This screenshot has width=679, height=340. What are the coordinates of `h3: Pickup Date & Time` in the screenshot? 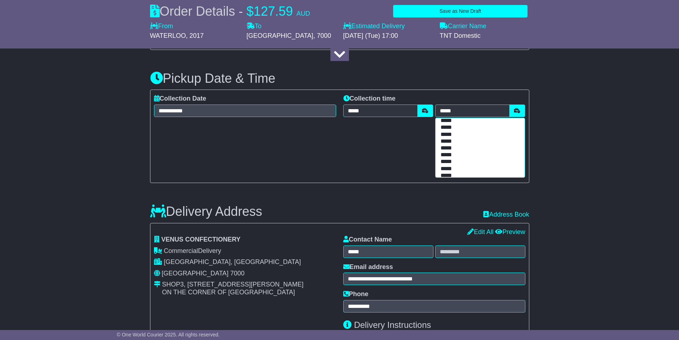 It's located at (340, 78).